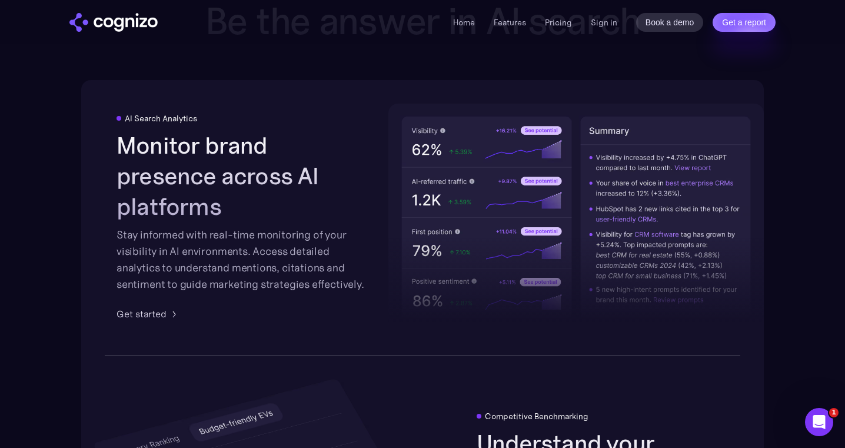  I want to click on span: 1, so click(833, 412).